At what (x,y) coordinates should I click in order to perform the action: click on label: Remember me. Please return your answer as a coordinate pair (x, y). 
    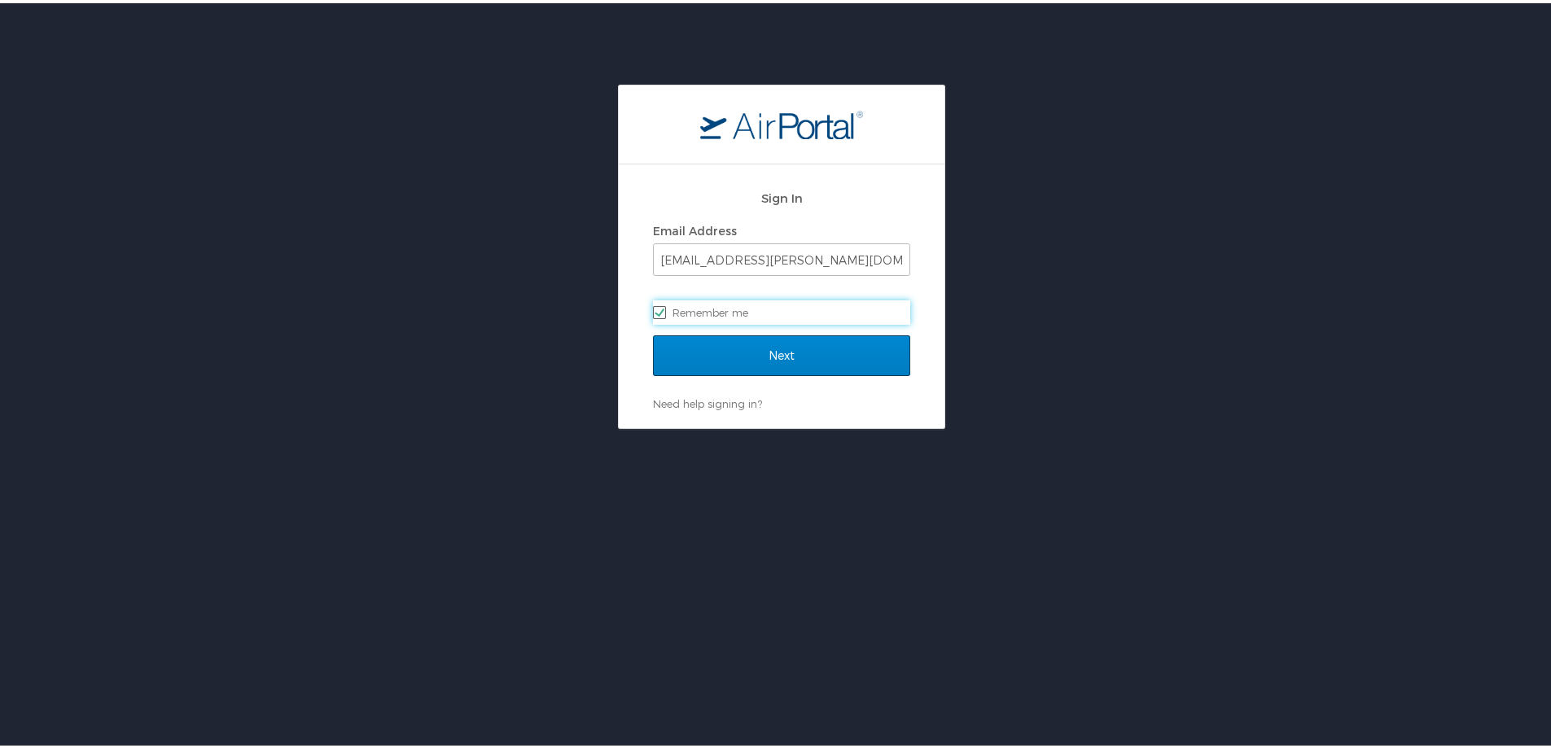
    Looking at the image, I should click on (782, 309).